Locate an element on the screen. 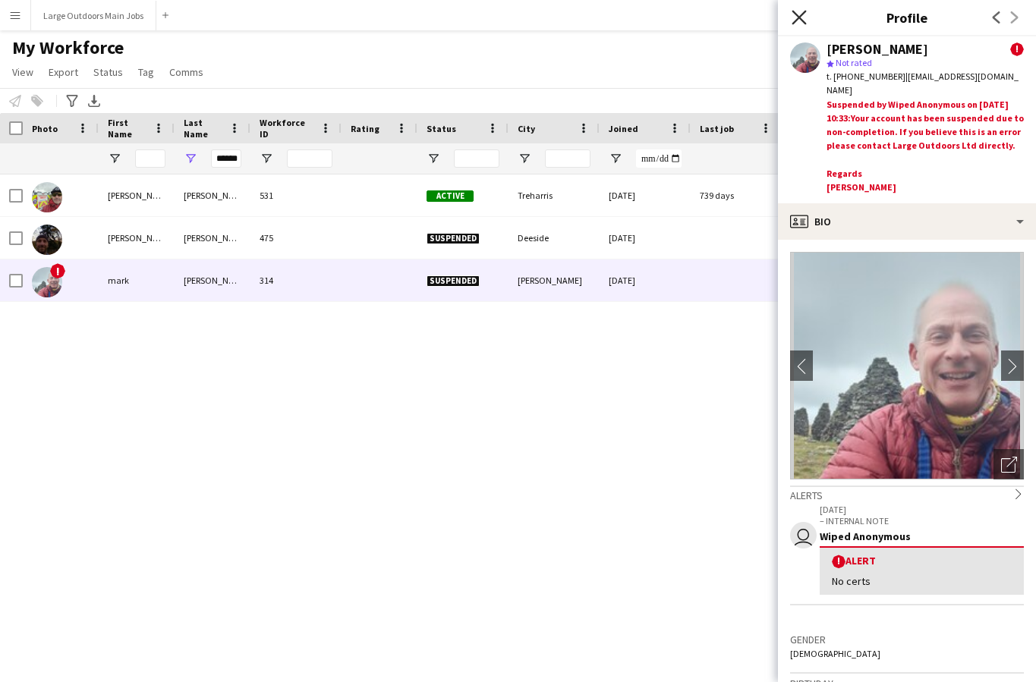 The height and width of the screenshot is (682, 1036). div: 739 days is located at coordinates (736, 195).